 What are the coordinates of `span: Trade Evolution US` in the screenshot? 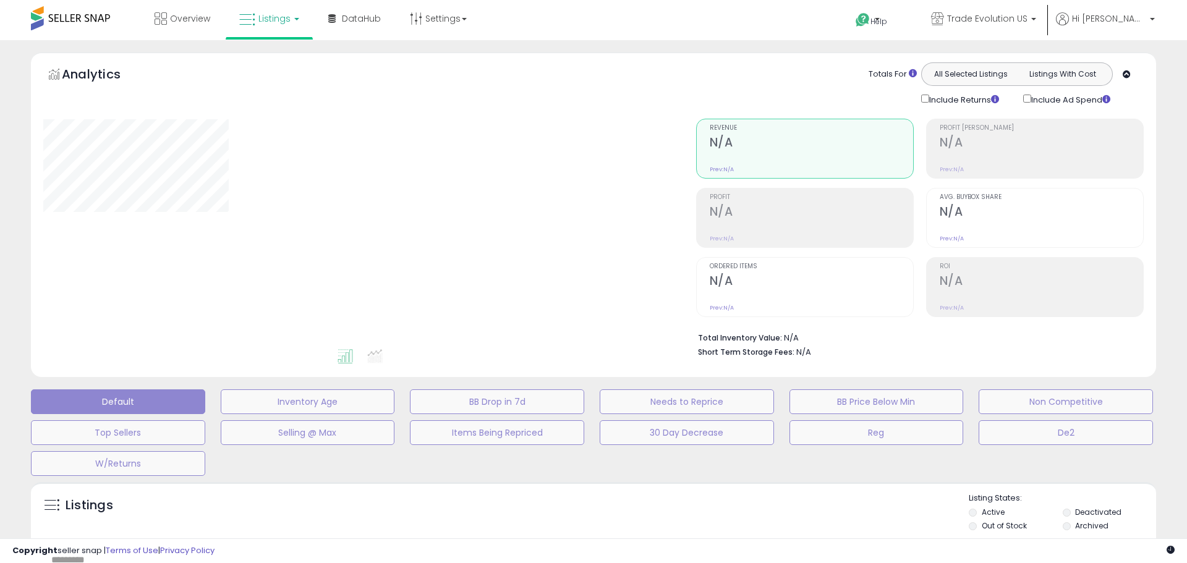 It's located at (988, 19).